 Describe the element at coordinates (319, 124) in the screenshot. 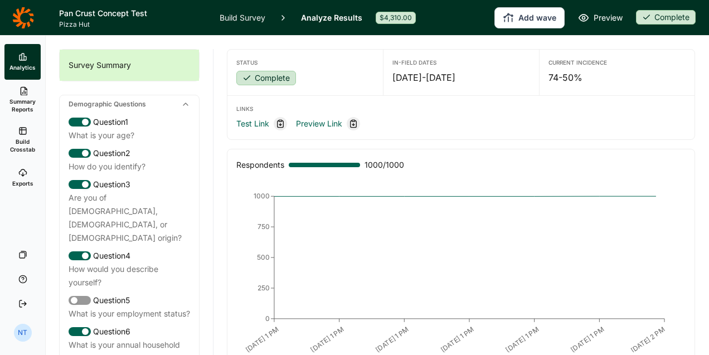

I see `a: Preview Link` at that location.